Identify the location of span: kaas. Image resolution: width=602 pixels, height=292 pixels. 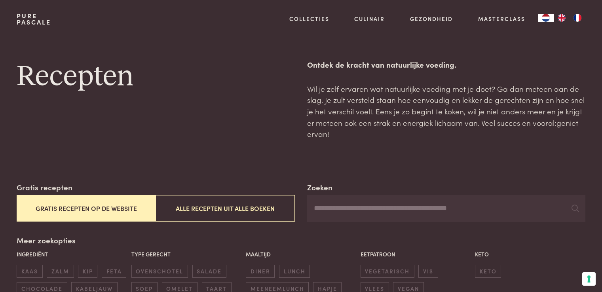
(29, 271).